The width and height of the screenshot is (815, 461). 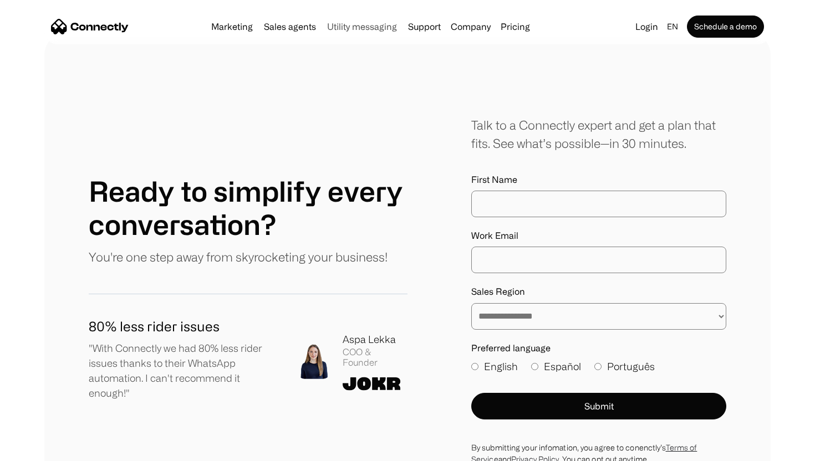 What do you see at coordinates (362, 27) in the screenshot?
I see `a: Utility messaging` at bounding box center [362, 27].